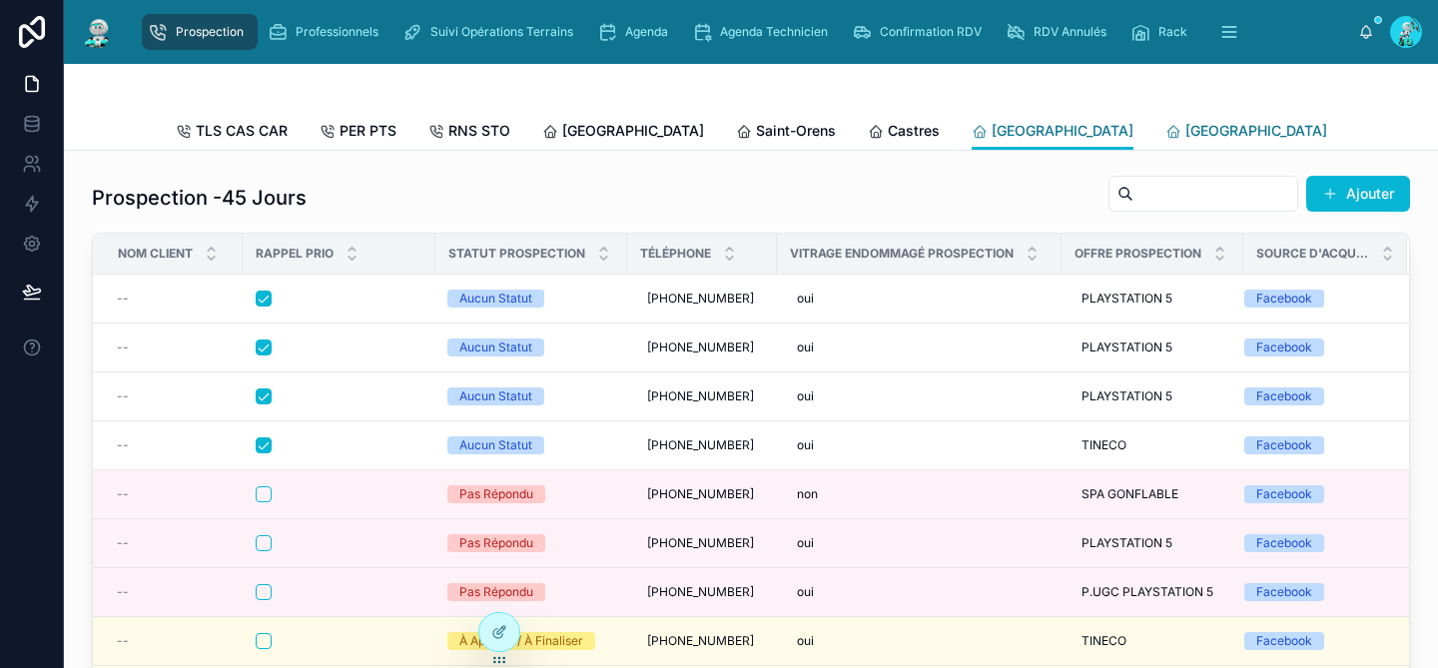 The image size is (1438, 668). I want to click on span: Prospection, so click(210, 32).